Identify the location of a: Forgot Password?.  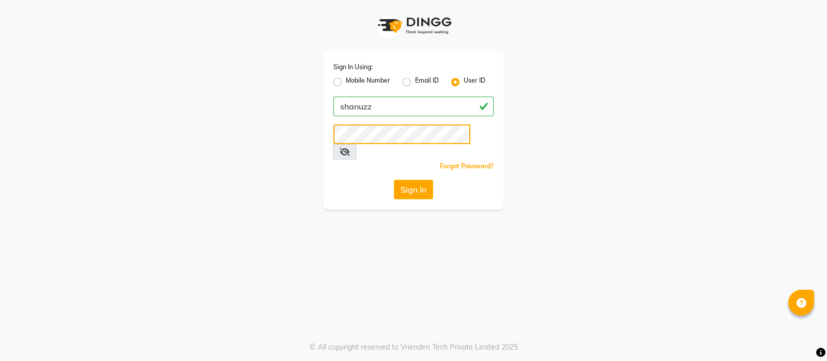
(467, 166).